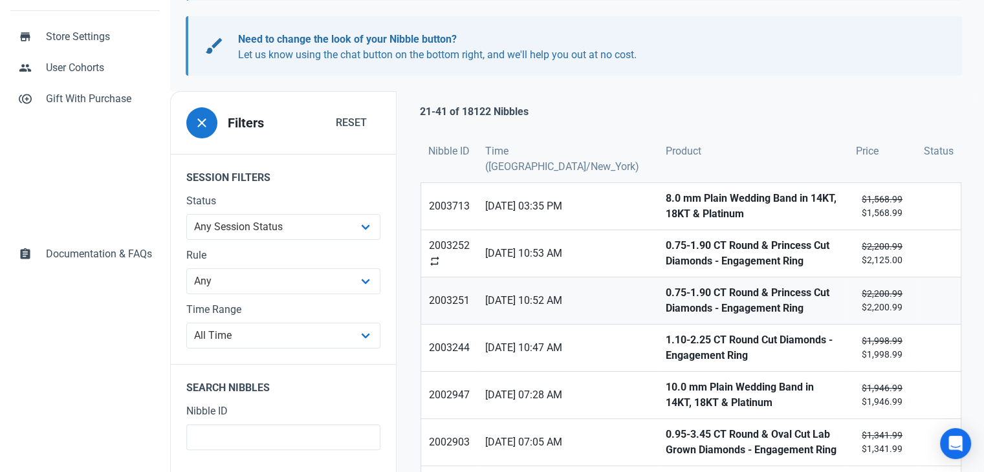 This screenshot has height=472, width=984. I want to click on a: 10.0 mm Plain Wedding Band in 14KT, 18KT & Platinum, so click(753, 395).